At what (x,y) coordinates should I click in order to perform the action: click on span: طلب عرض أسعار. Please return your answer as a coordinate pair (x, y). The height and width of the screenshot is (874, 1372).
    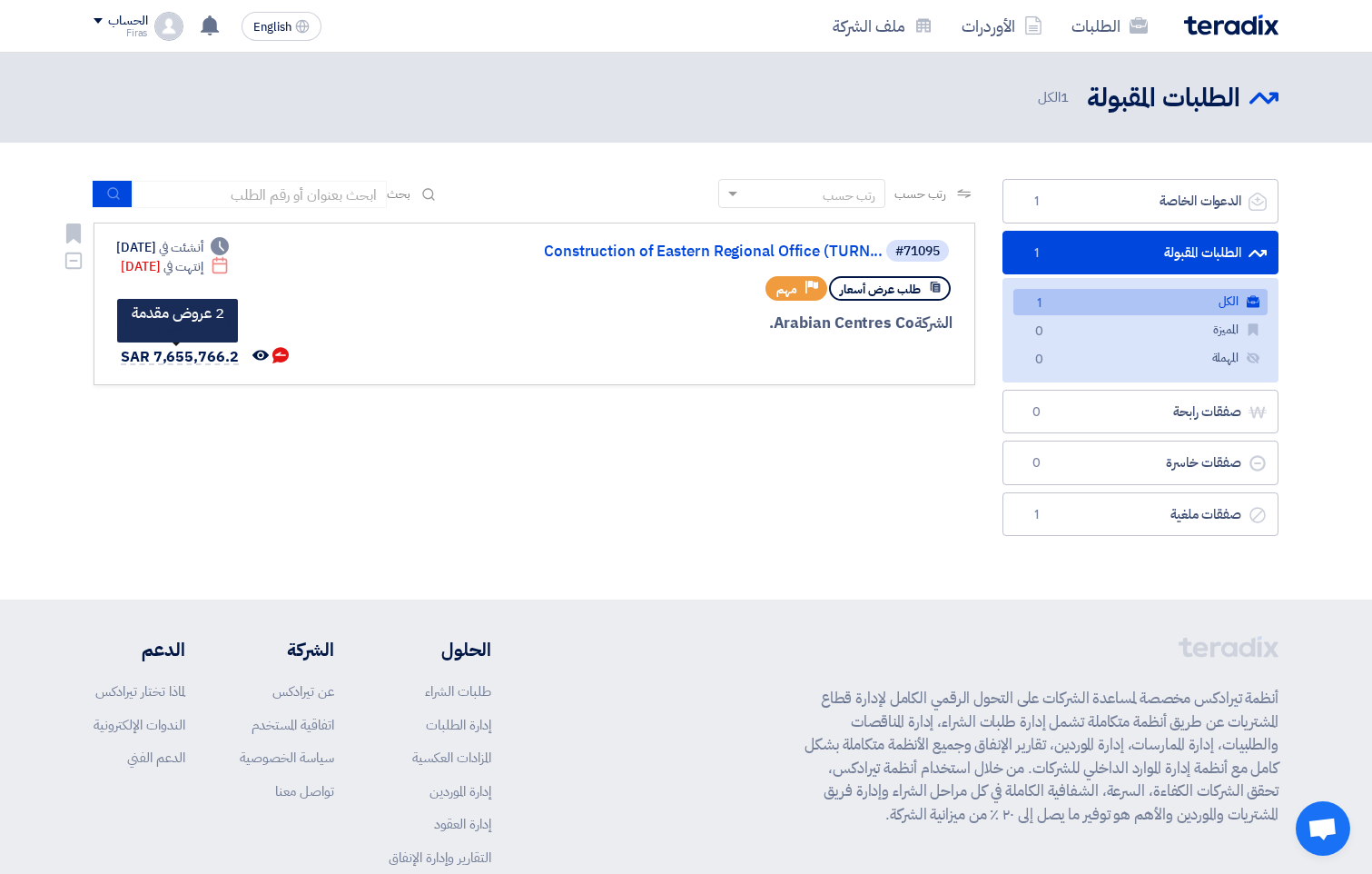
    Looking at the image, I should click on (880, 289).